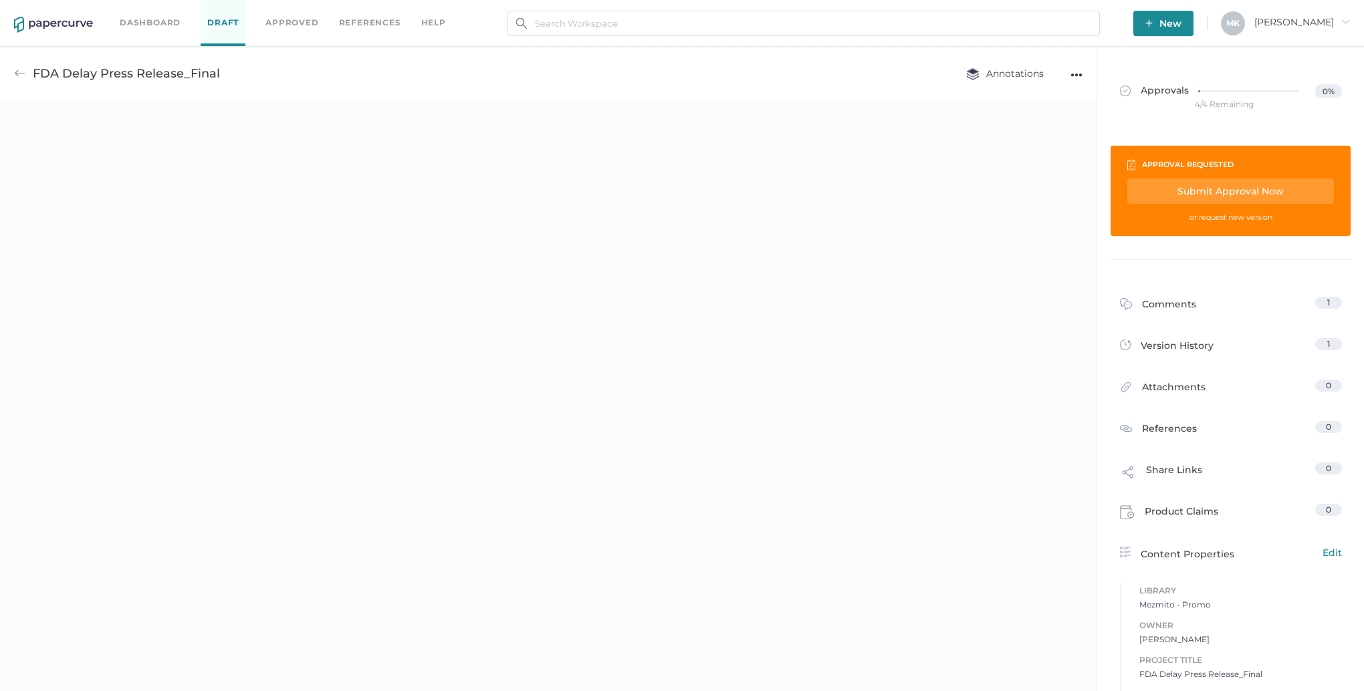 The image size is (1364, 691). I want to click on span: Approvals, so click(1154, 92).